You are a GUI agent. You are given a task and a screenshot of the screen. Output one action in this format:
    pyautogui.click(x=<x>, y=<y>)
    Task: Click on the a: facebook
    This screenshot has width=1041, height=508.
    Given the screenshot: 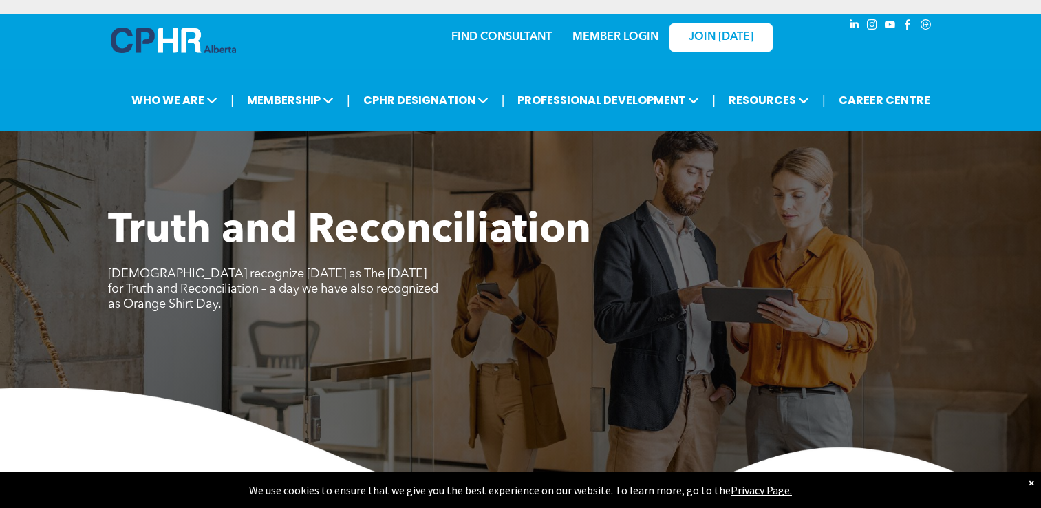 What is the action you would take?
    pyautogui.click(x=908, y=26)
    